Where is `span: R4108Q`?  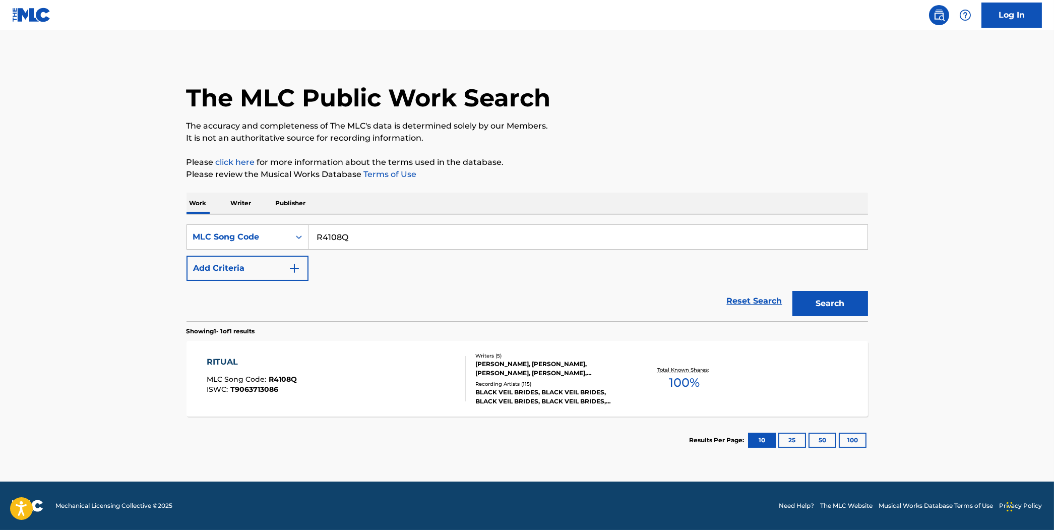 span: R4108Q is located at coordinates (283, 379).